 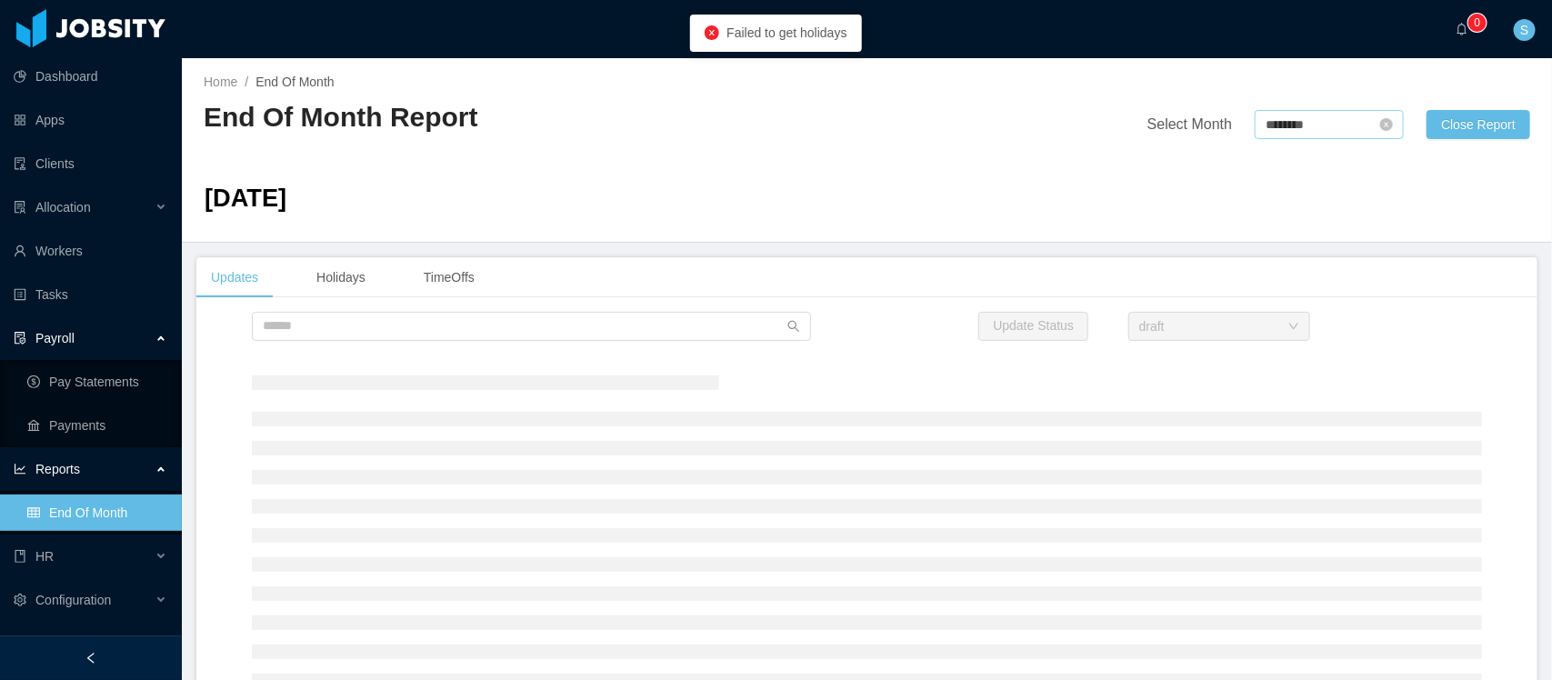 What do you see at coordinates (1478, 125) in the screenshot?
I see `button: Close Report` at bounding box center [1478, 125].